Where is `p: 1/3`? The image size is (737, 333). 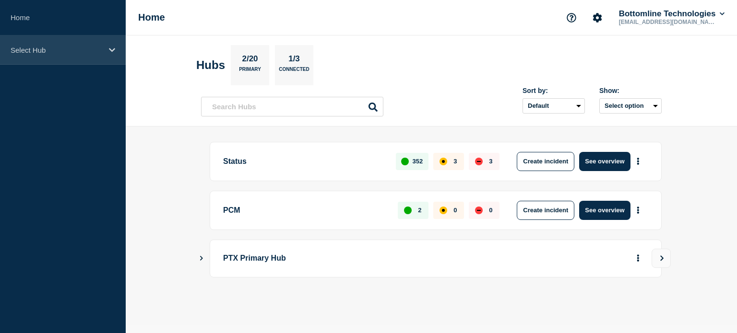
p: 1/3 is located at coordinates (294, 60).